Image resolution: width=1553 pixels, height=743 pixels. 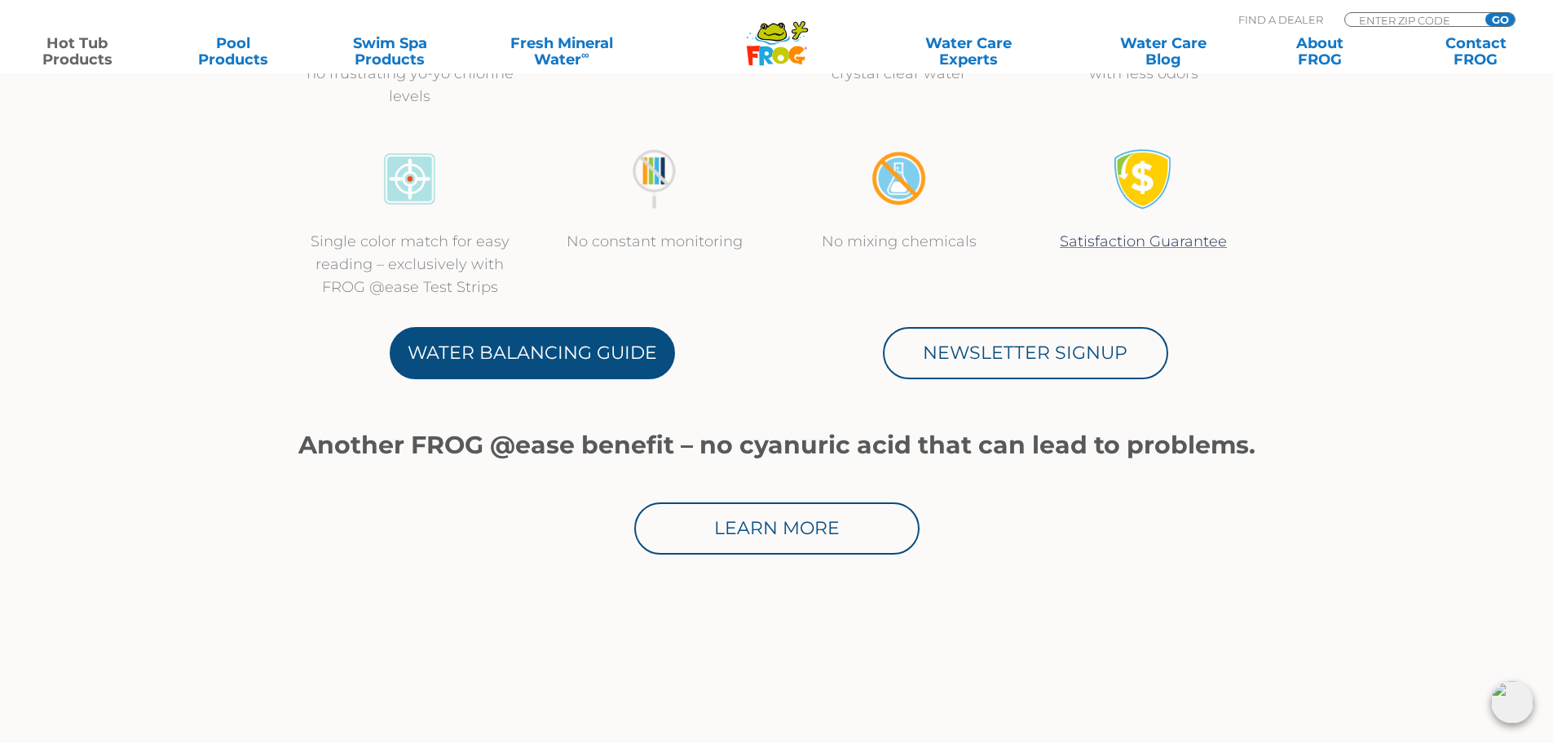 I want to click on a: Water CareExperts, so click(x=969, y=51).